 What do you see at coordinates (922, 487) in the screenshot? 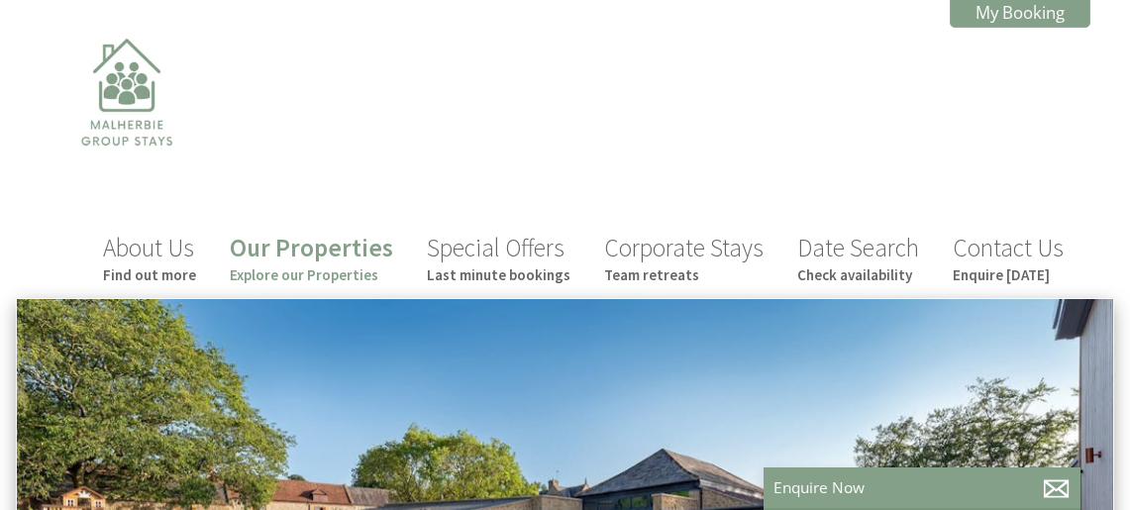
I see `p: Enquire Now` at bounding box center [922, 487].